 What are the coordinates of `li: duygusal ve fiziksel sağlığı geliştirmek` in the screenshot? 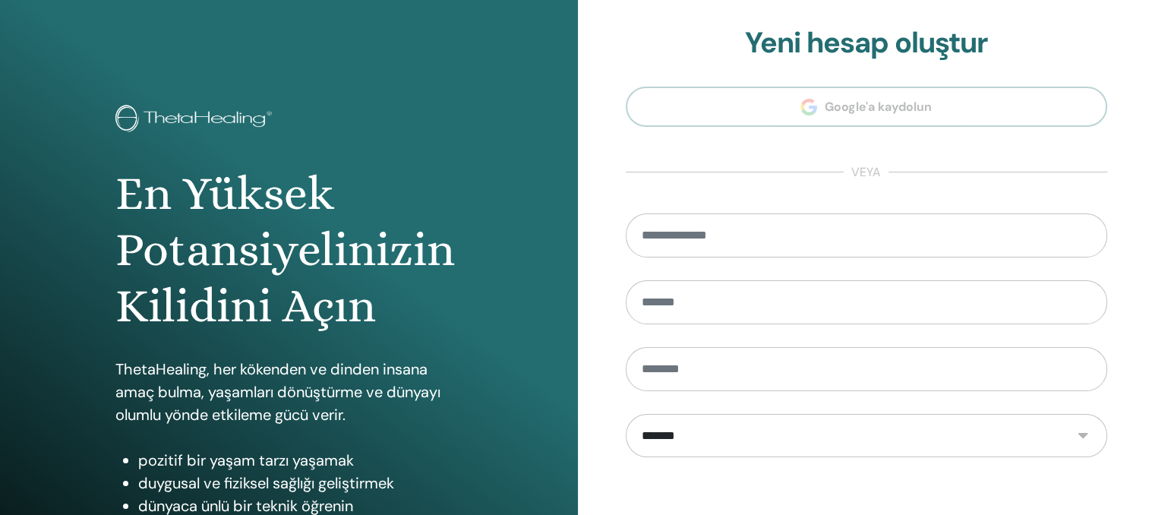 It's located at (300, 483).